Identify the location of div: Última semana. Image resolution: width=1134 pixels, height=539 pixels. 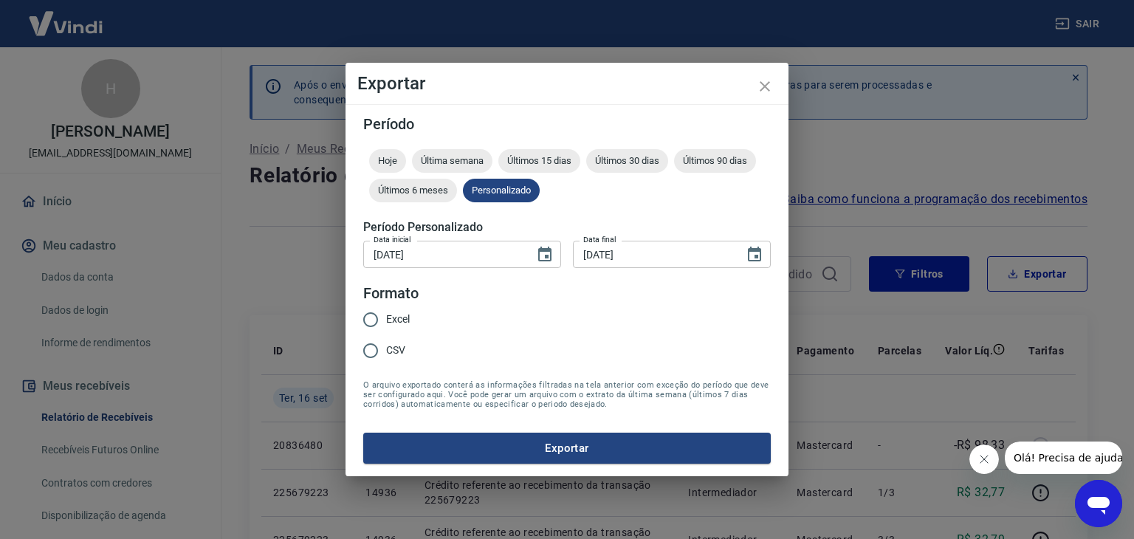
(452, 161).